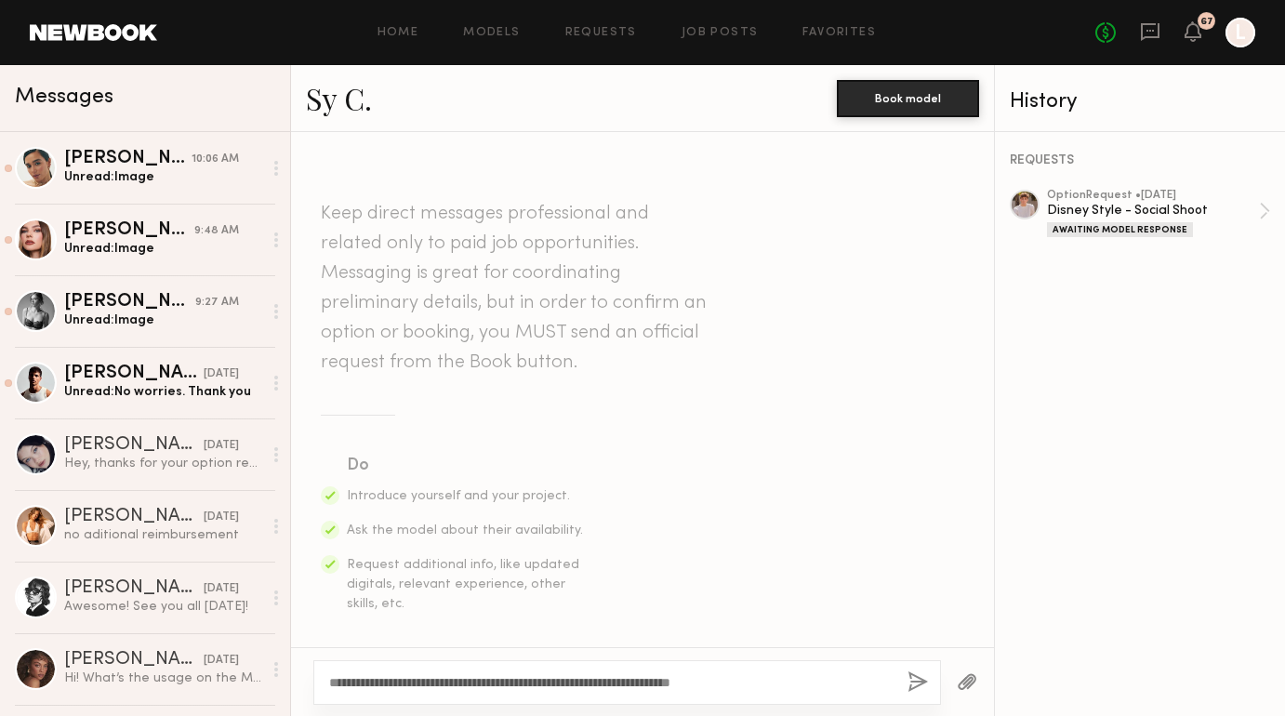 The image size is (1285, 716). What do you see at coordinates (458, 496) in the screenshot?
I see `span: Introduce yourself and your project.` at bounding box center [458, 496].